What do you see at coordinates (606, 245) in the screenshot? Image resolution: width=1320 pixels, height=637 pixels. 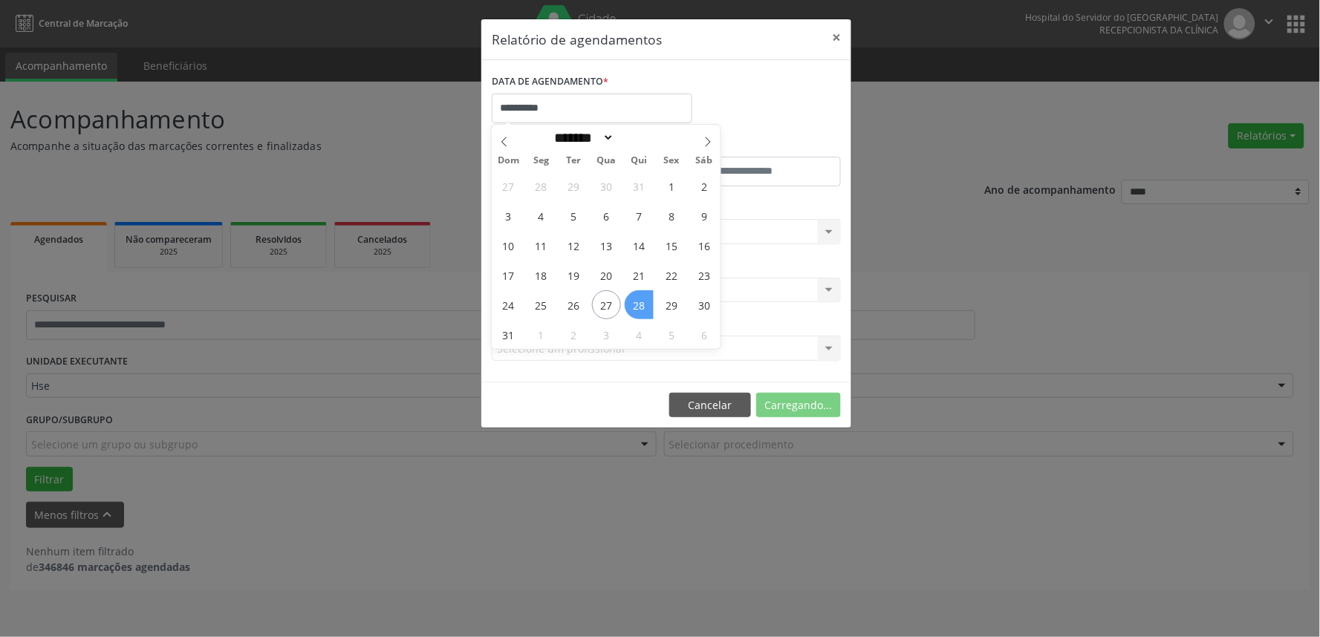 I see `span: Agosto 13, 2025` at bounding box center [606, 245].